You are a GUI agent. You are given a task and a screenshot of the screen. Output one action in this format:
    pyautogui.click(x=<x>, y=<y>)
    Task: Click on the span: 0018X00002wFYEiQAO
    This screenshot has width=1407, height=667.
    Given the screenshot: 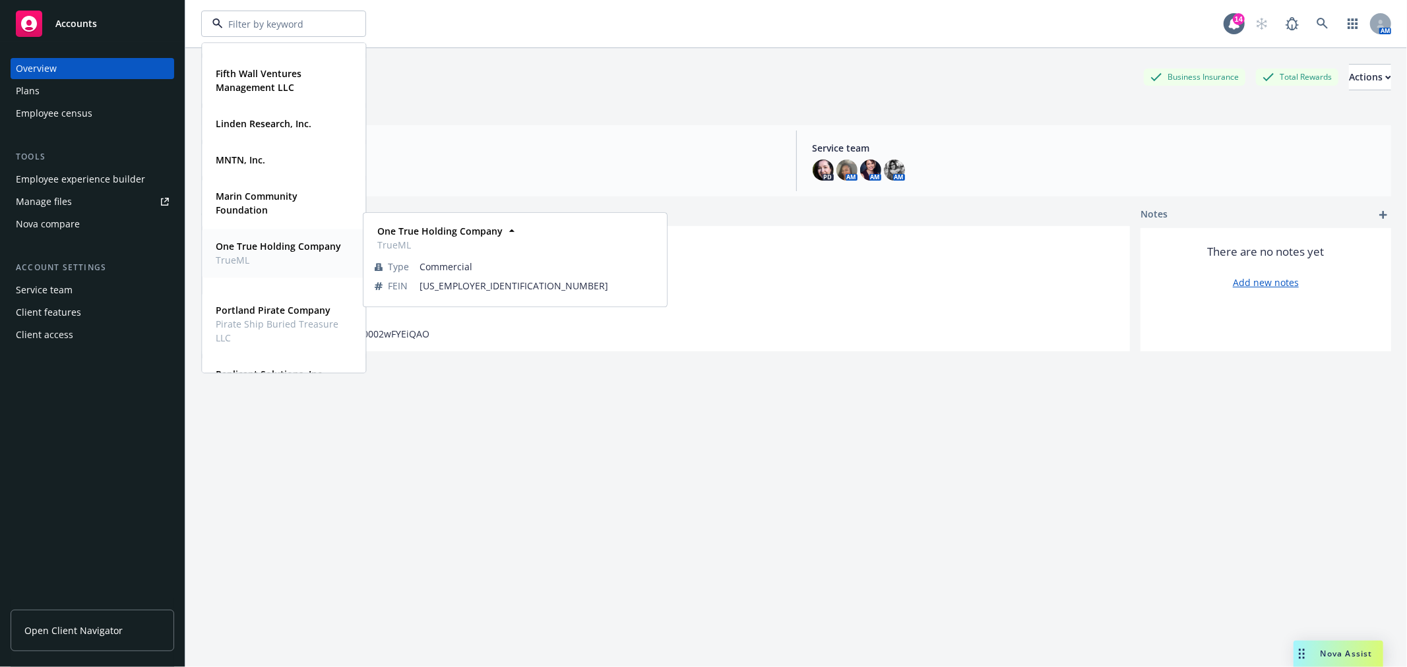 What is the action you would take?
    pyautogui.click(x=380, y=334)
    